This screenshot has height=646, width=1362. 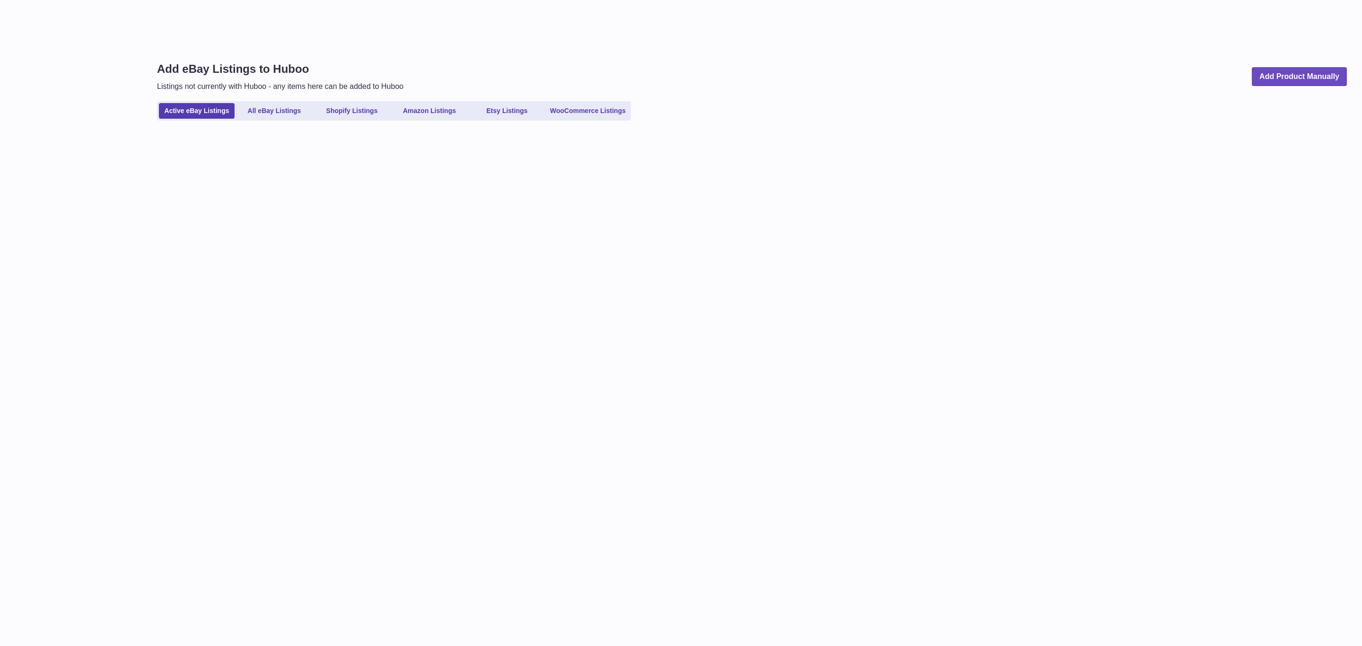 I want to click on p: Listings not currently with Huboo - any items here can be added to Huboo, so click(x=280, y=87).